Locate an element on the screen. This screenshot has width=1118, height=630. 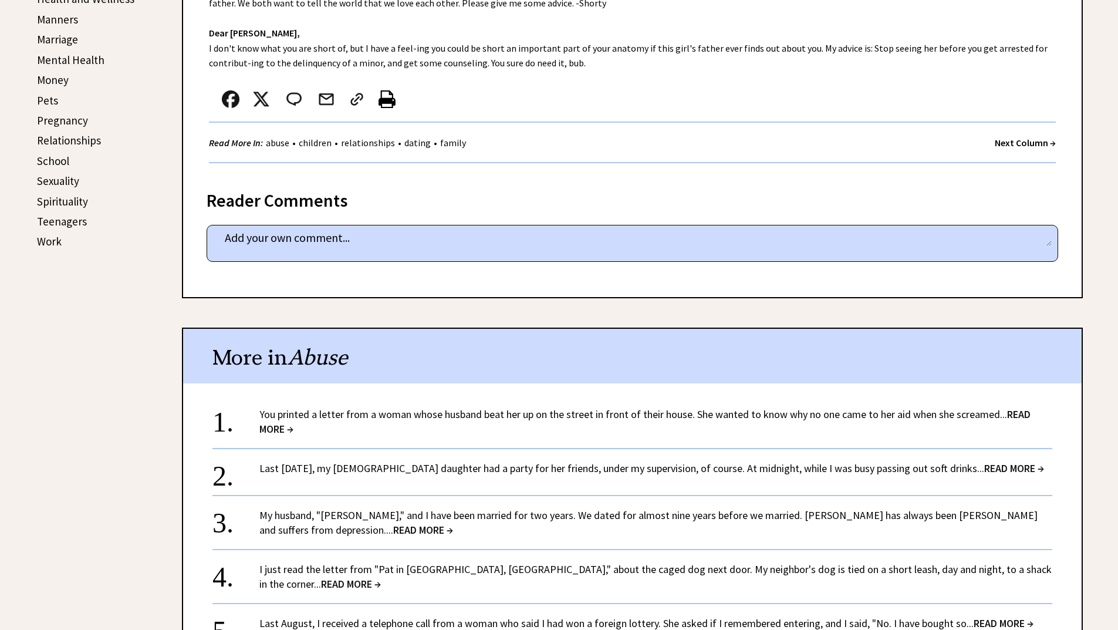
img: message_round%202.png is located at coordinates (294, 99).